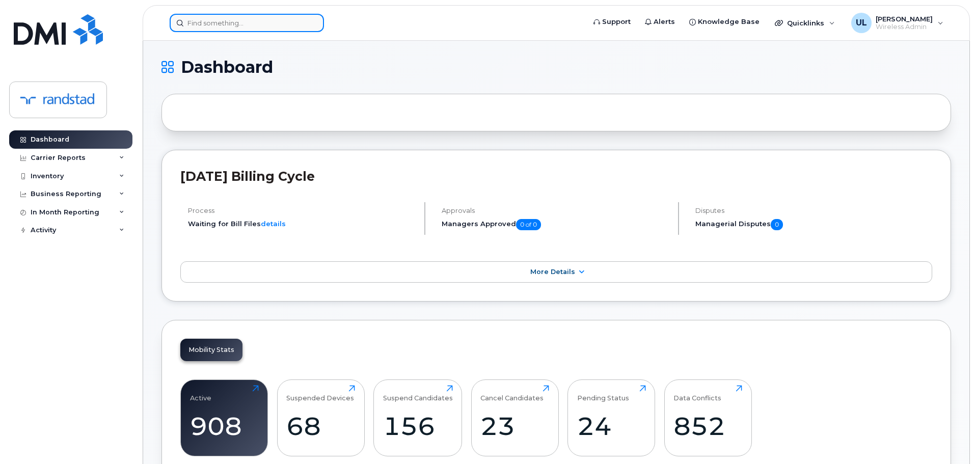  Describe the element at coordinates (697, 393) in the screenshot. I see `div: Data Conflicts` at that location.